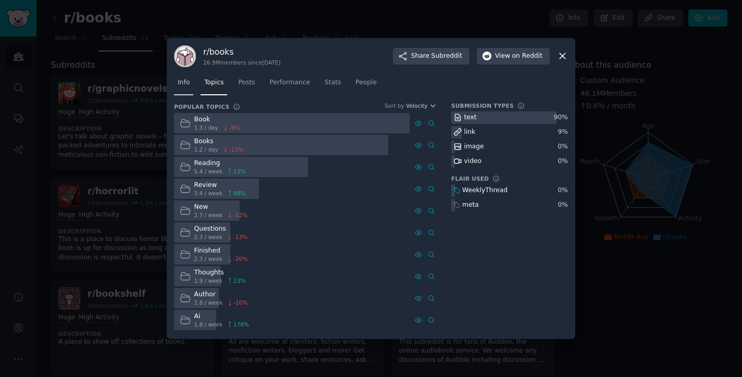 This screenshot has height=377, width=742. I want to click on span: Posts, so click(247, 83).